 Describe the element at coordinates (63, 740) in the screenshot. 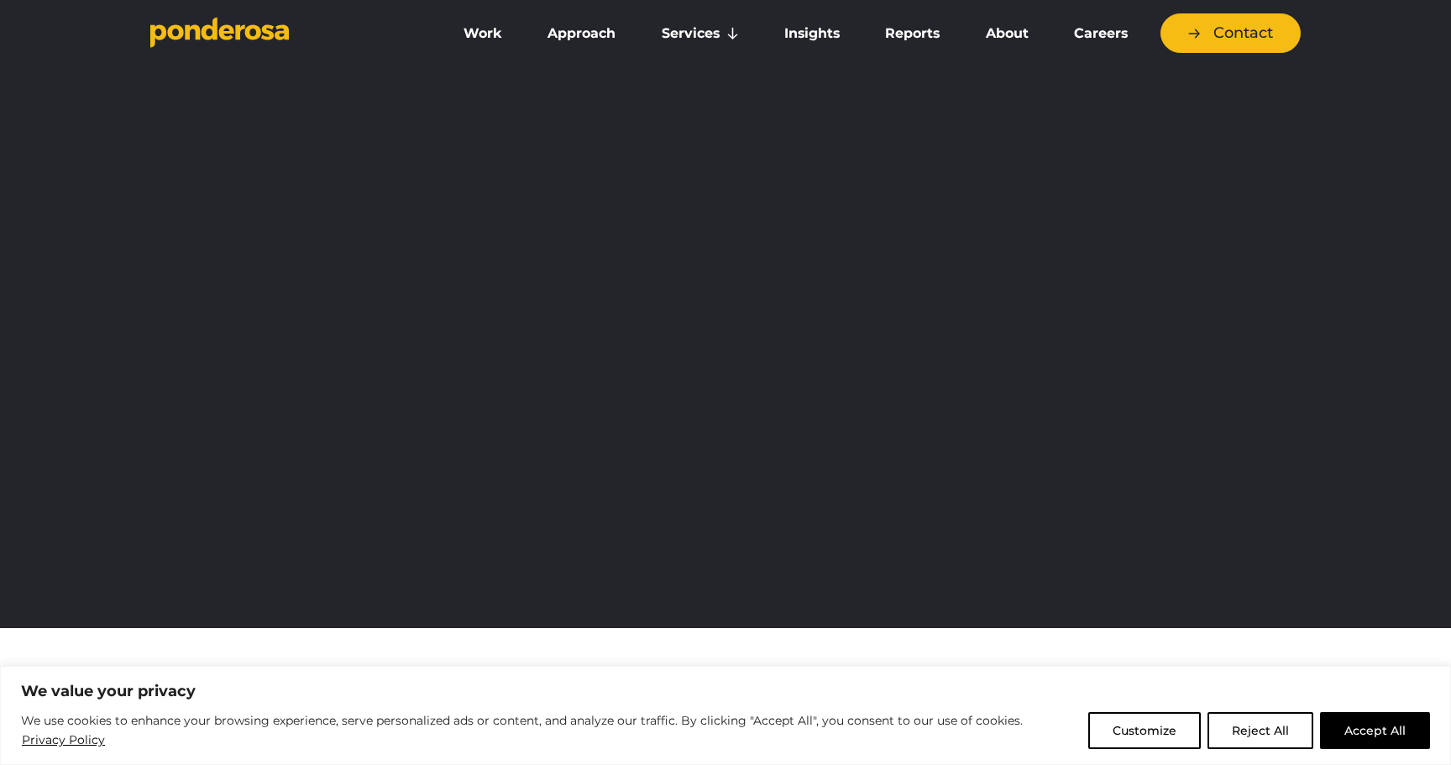

I see `a: Privacy Policy` at that location.